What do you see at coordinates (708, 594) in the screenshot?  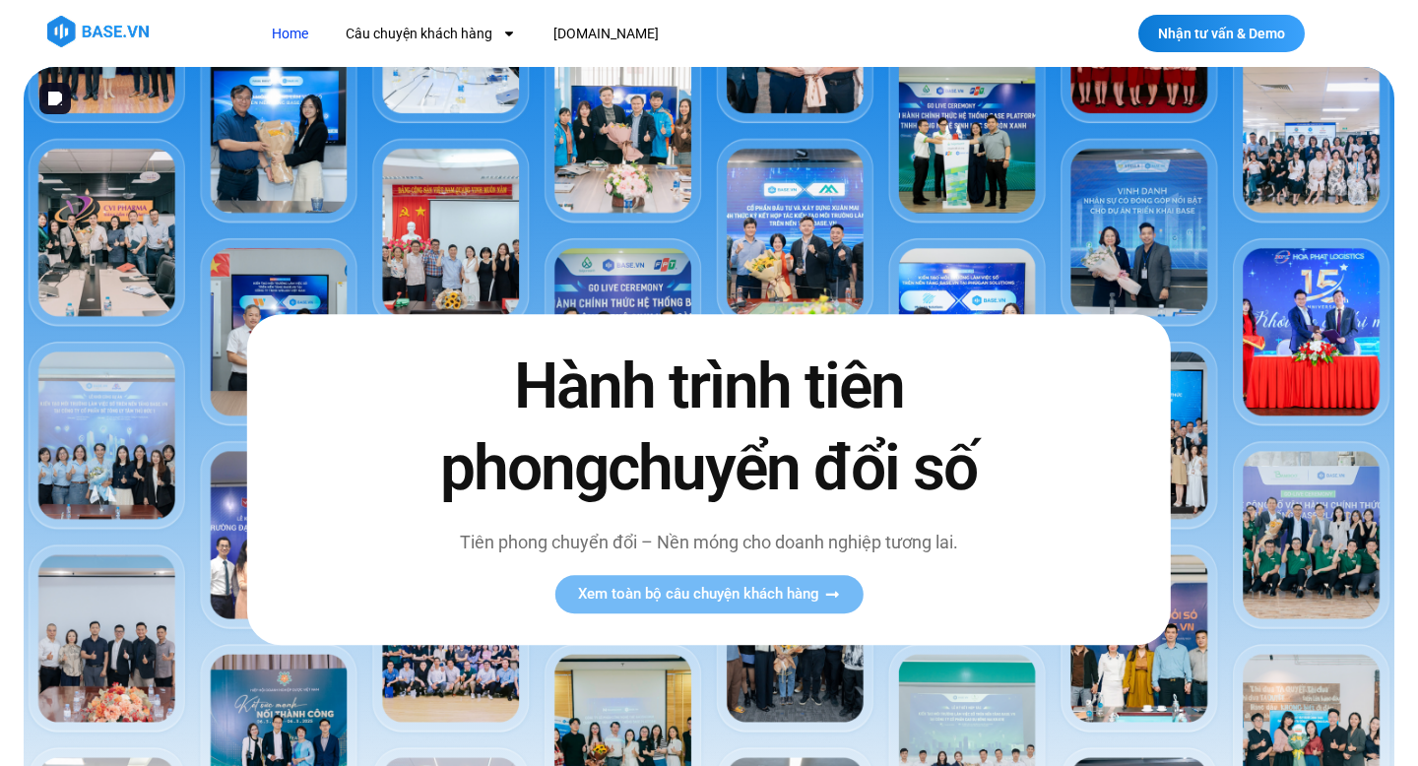 I see `a: Xem toàn bộ câu chuyện khách hàng` at bounding box center [708, 594].